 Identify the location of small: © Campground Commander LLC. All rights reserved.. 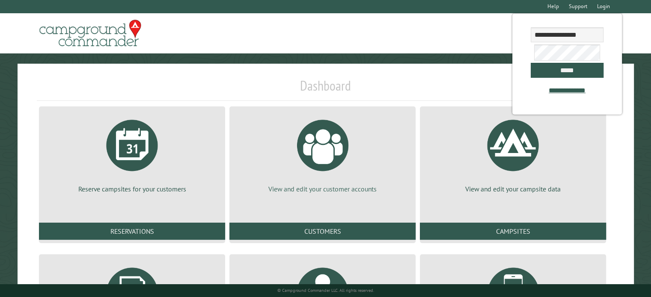
(326, 291).